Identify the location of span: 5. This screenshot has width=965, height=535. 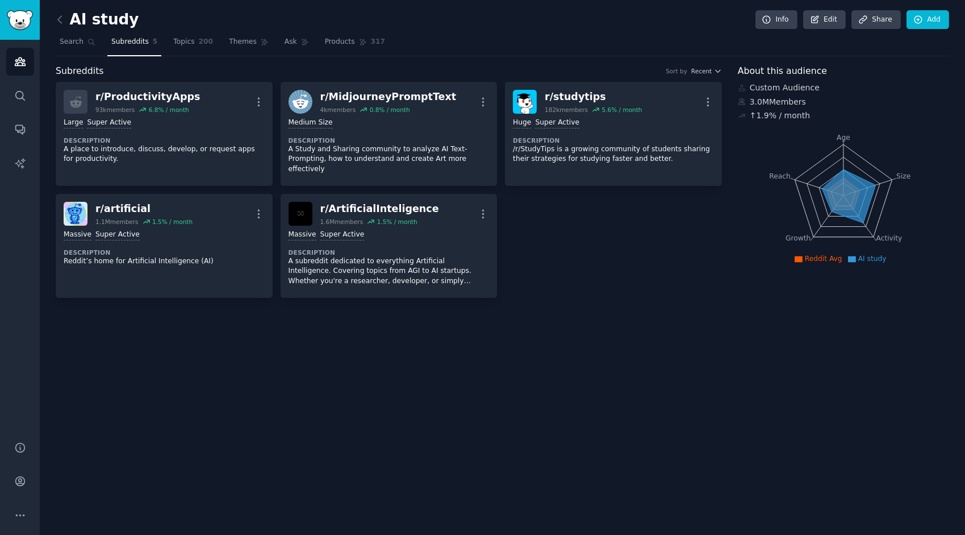
(155, 42).